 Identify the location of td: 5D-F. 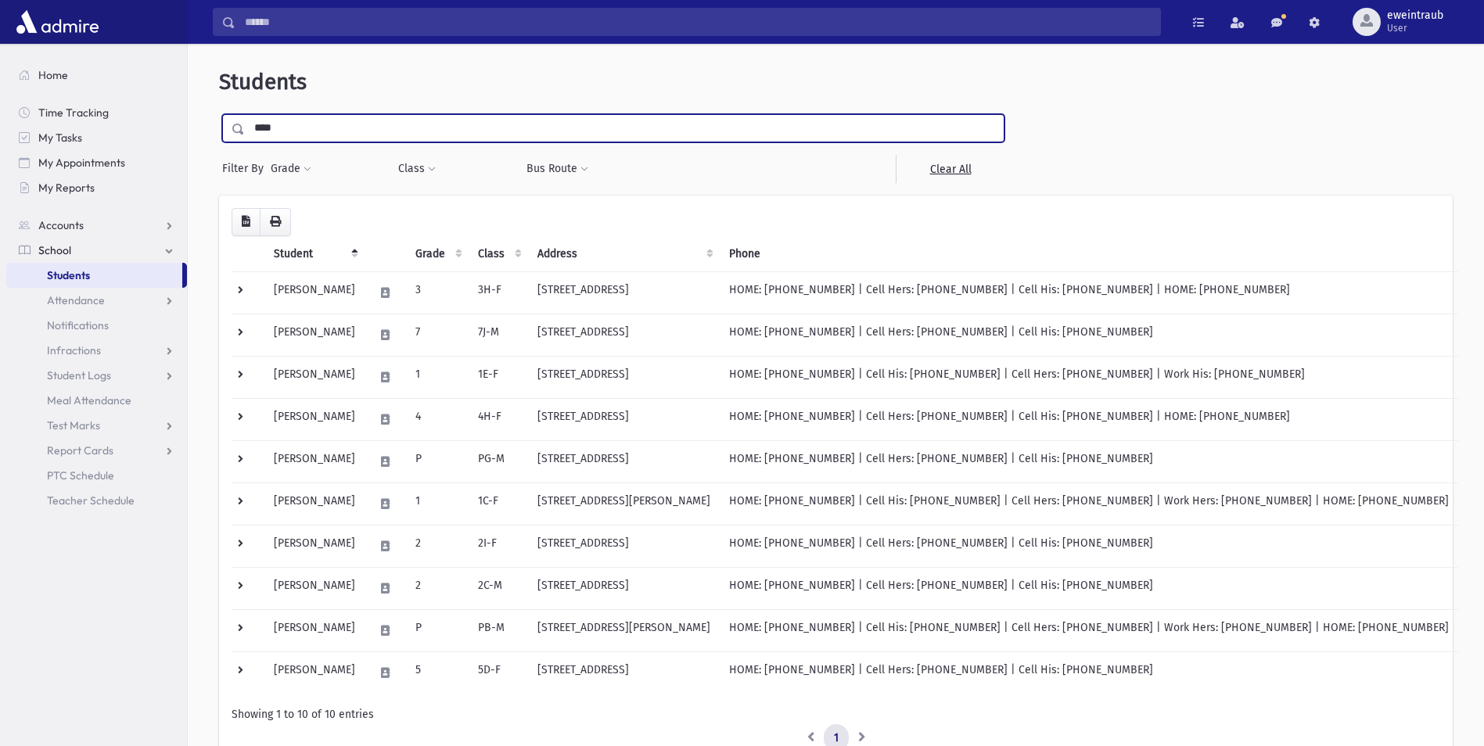
(498, 673).